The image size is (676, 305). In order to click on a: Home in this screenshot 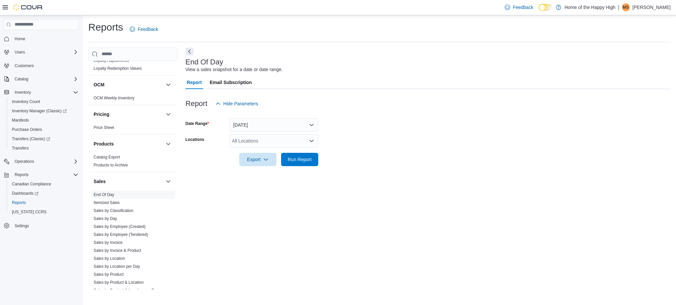, I will do `click(20, 39)`.